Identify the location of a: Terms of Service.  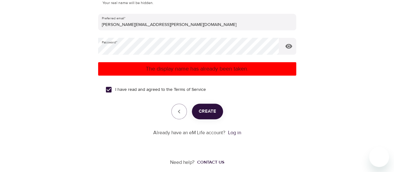
(190, 89).